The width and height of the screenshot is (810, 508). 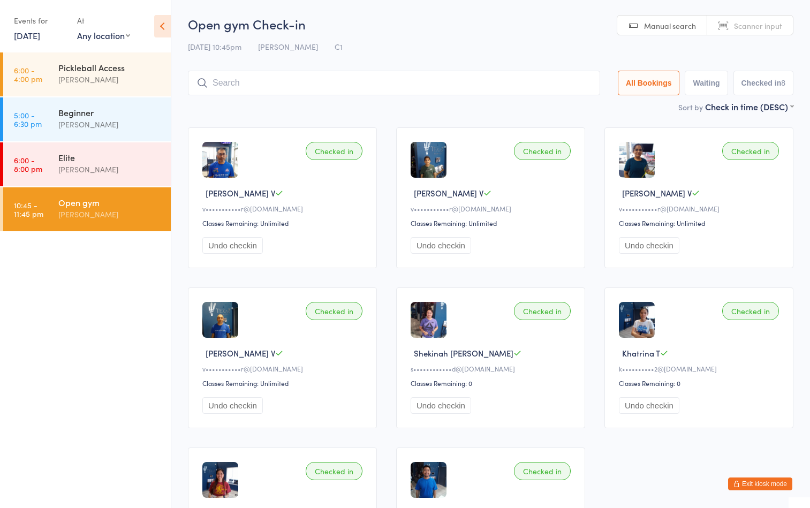 I want to click on h2: Open gym Check-in, so click(x=490, y=24).